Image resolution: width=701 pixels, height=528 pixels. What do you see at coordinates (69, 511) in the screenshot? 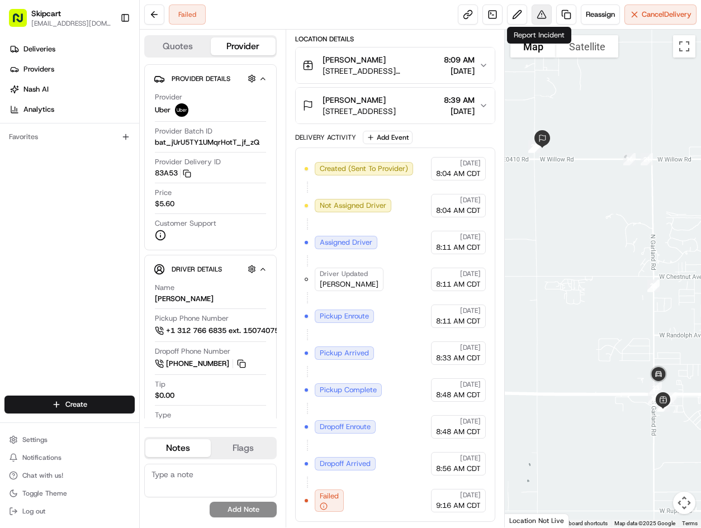
I see `button: Log out` at bounding box center [69, 511].